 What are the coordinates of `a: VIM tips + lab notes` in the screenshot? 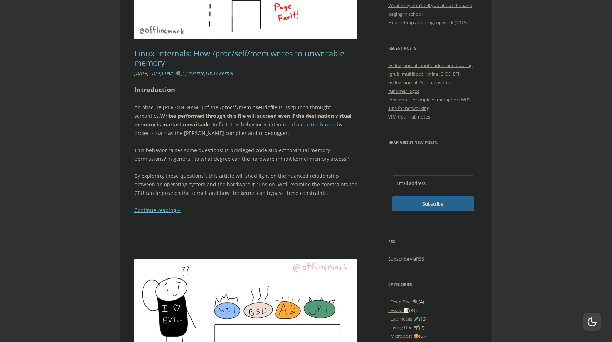 It's located at (409, 117).